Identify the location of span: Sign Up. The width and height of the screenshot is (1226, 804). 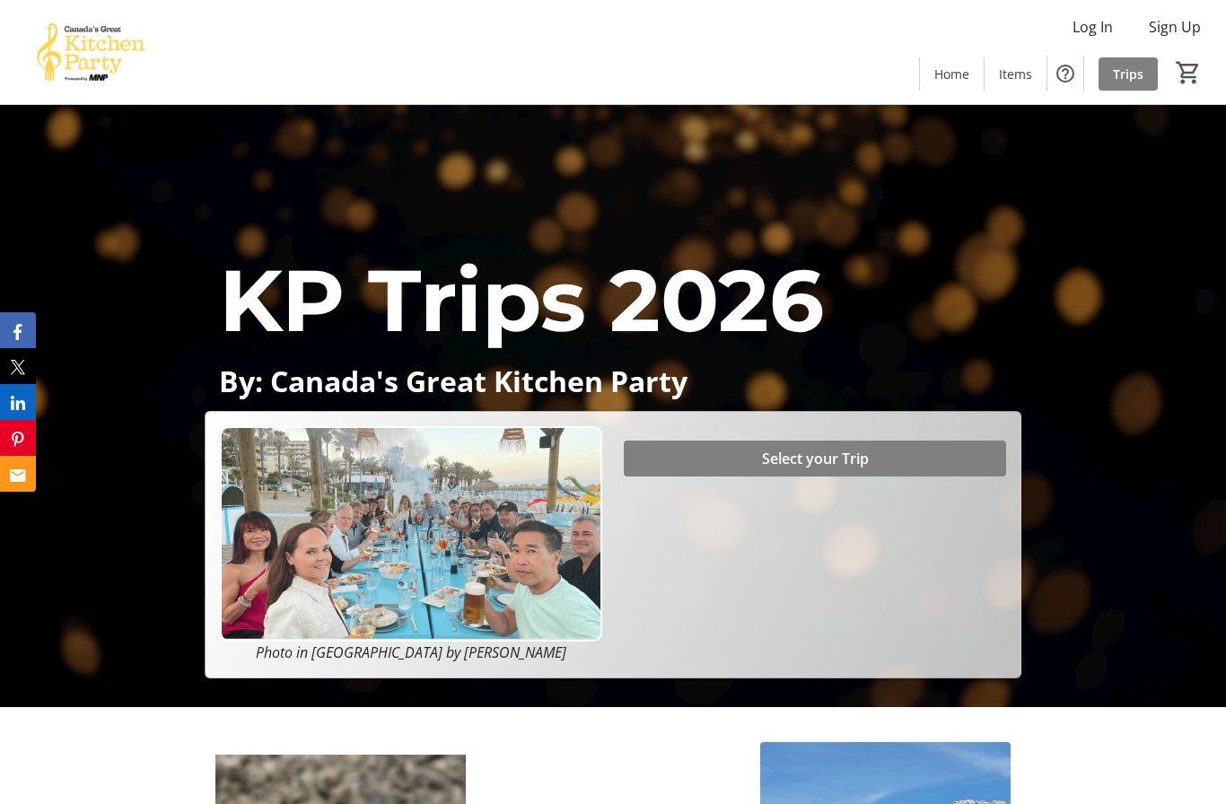
(1175, 27).